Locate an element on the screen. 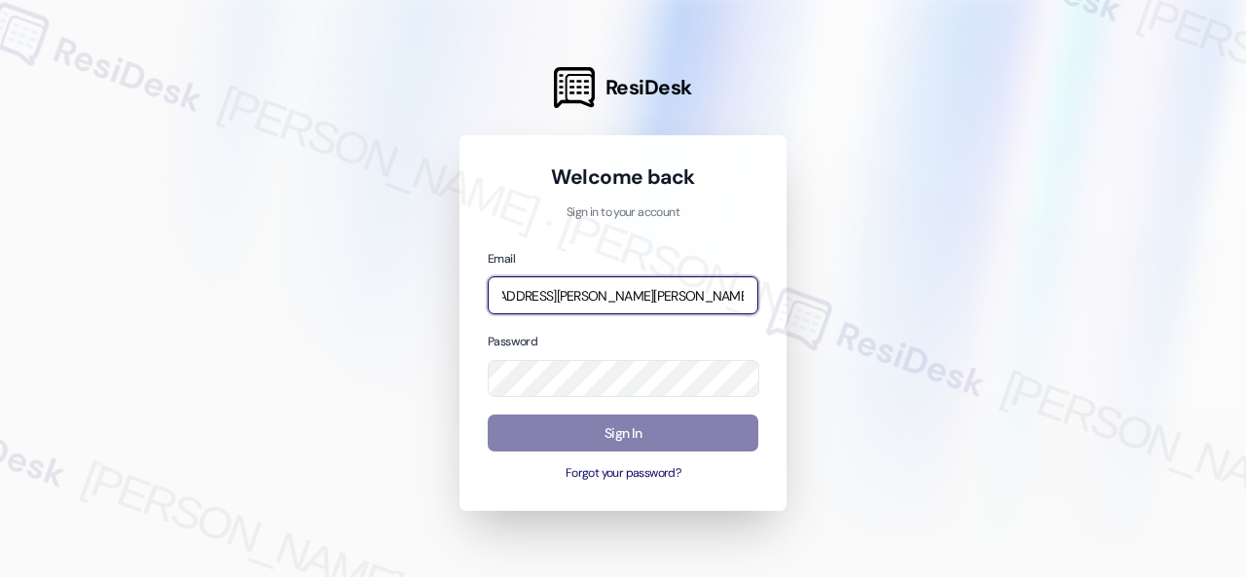 The image size is (1246, 577). h1: Welcome back is located at coordinates (623, 177).